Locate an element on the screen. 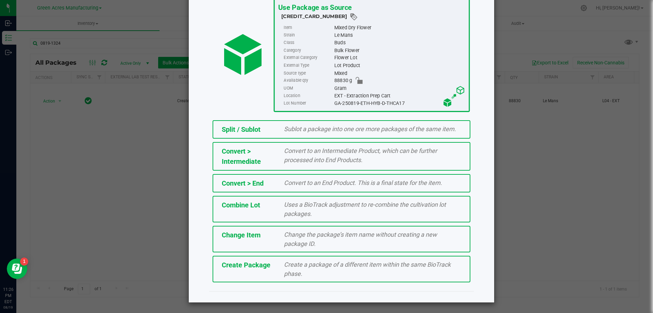 This screenshot has width=653, height=313. label: External Category is located at coordinates (308, 58).